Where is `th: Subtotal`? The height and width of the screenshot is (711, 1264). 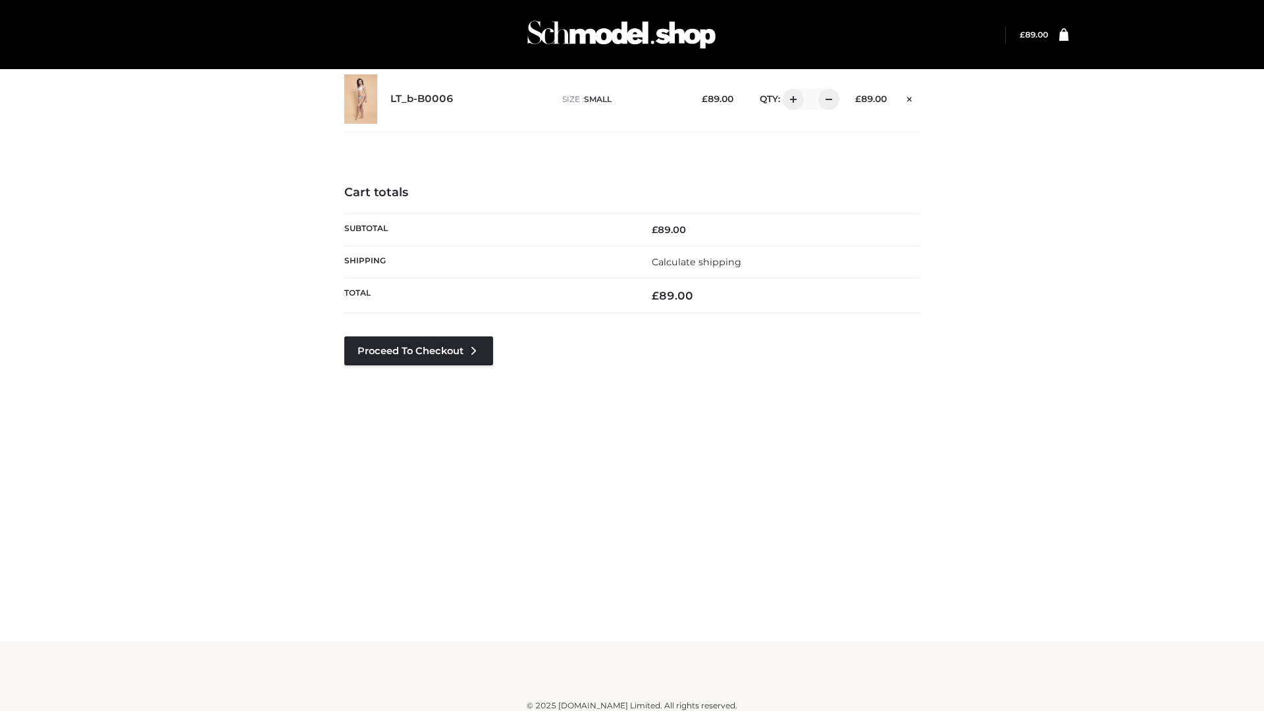 th: Subtotal is located at coordinates (488, 229).